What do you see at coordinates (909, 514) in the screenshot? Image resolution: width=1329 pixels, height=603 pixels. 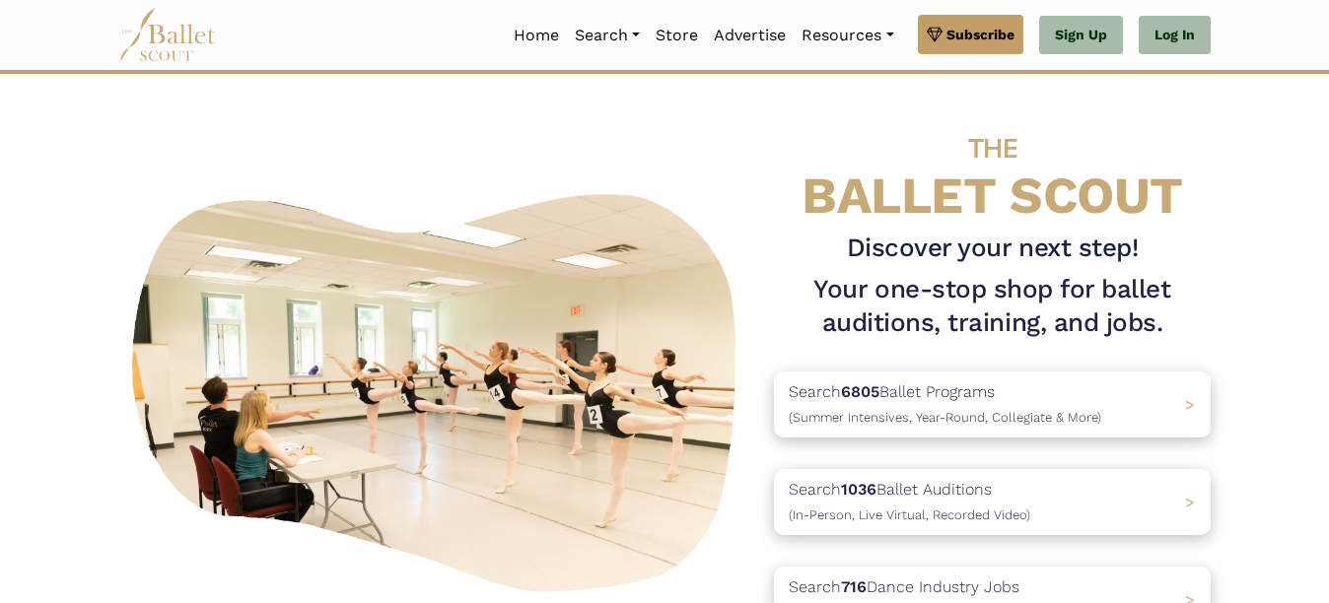 I see `span: (In-Person, Live Virtual, Recorded Video)` at bounding box center [909, 514].